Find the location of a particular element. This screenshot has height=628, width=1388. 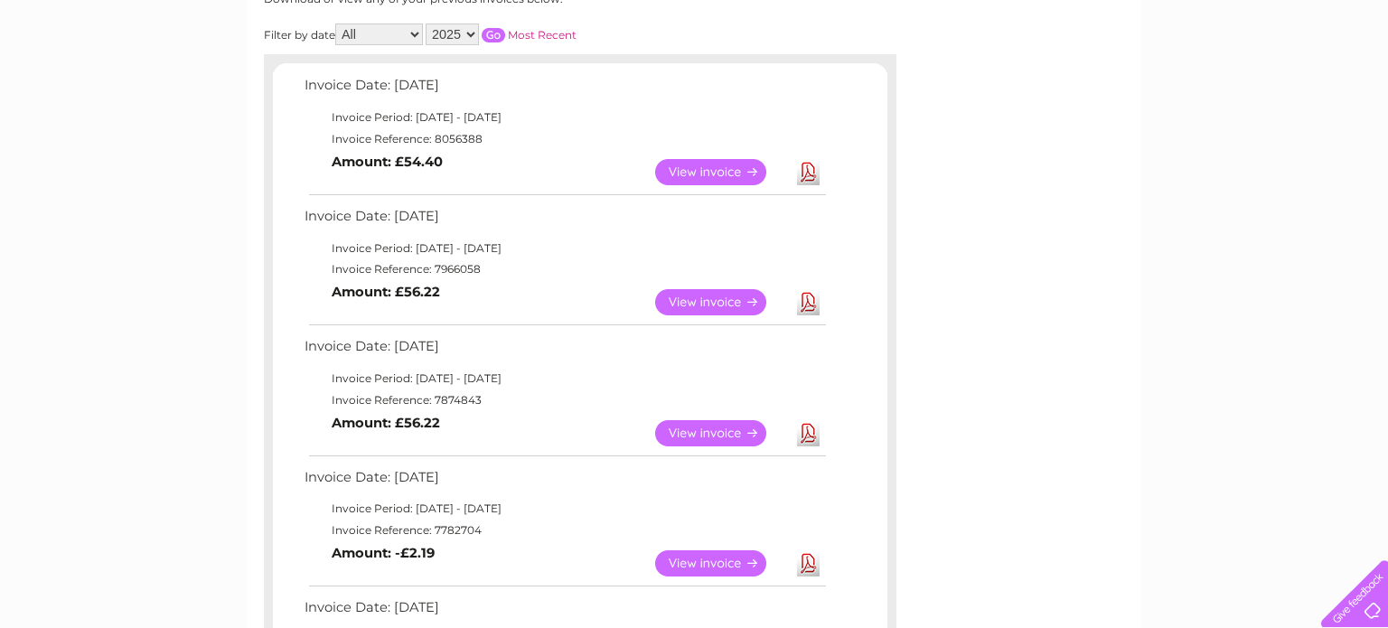

a: Energy is located at coordinates (1135, 83).